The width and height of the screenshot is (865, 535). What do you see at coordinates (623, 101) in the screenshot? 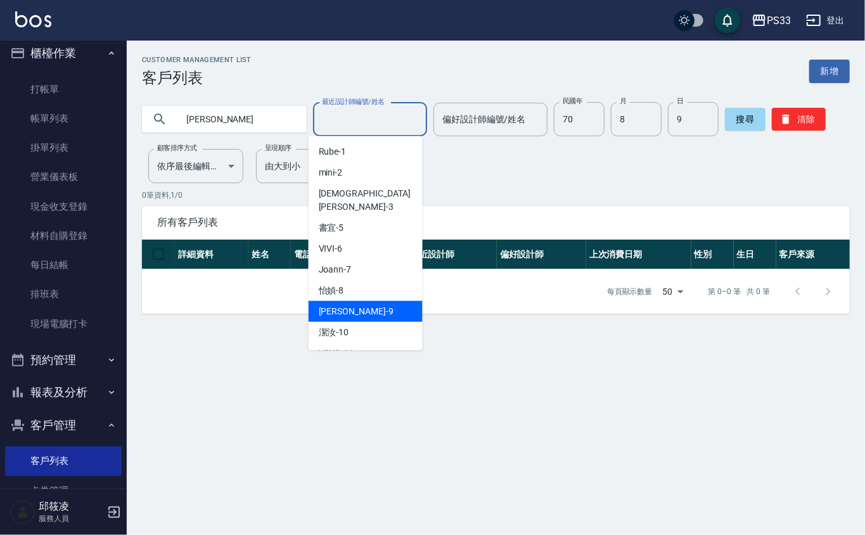
I see `label: 月` at bounding box center [623, 101].